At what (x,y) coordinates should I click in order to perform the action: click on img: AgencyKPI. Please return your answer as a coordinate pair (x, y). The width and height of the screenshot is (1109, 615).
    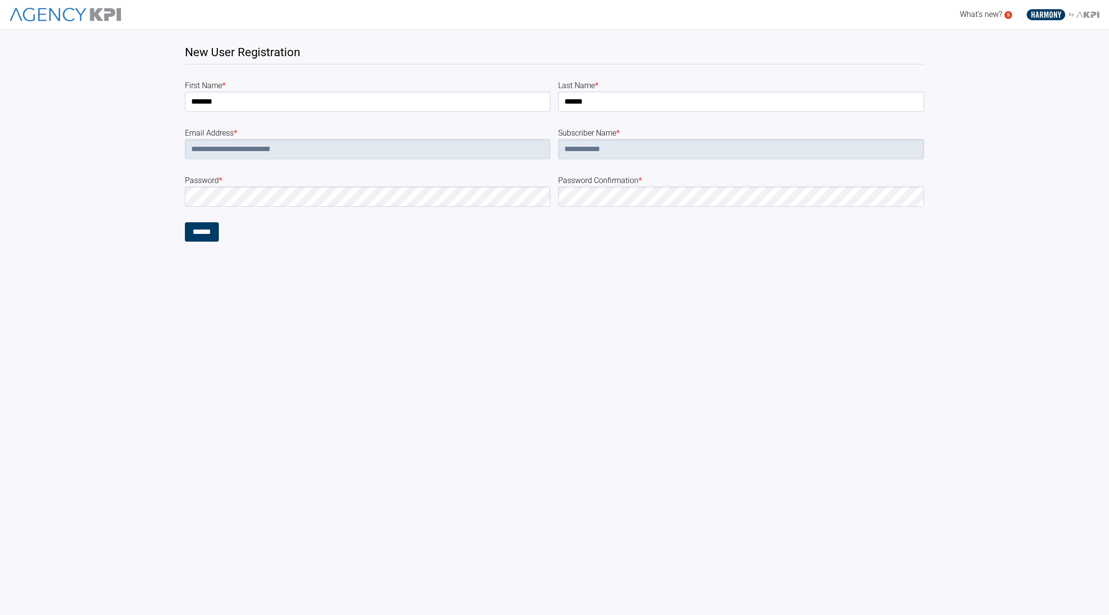
    Looking at the image, I should click on (65, 15).